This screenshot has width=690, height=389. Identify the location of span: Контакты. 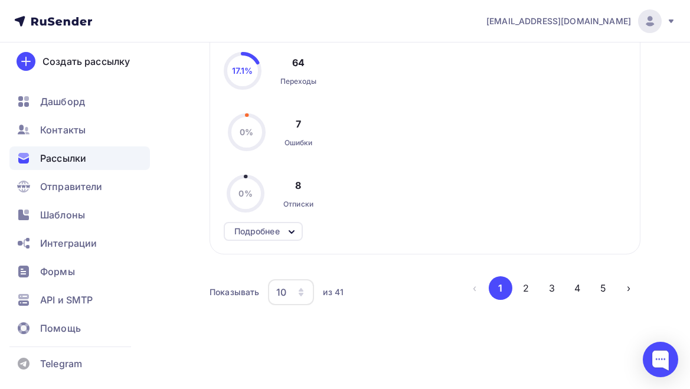
(63, 130).